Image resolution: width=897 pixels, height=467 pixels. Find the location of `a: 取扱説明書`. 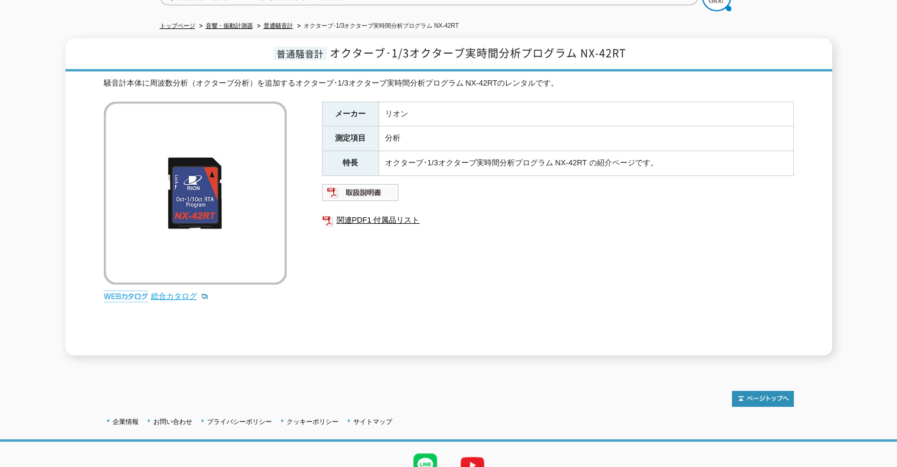

a: 取扱説明書 is located at coordinates (360, 195).